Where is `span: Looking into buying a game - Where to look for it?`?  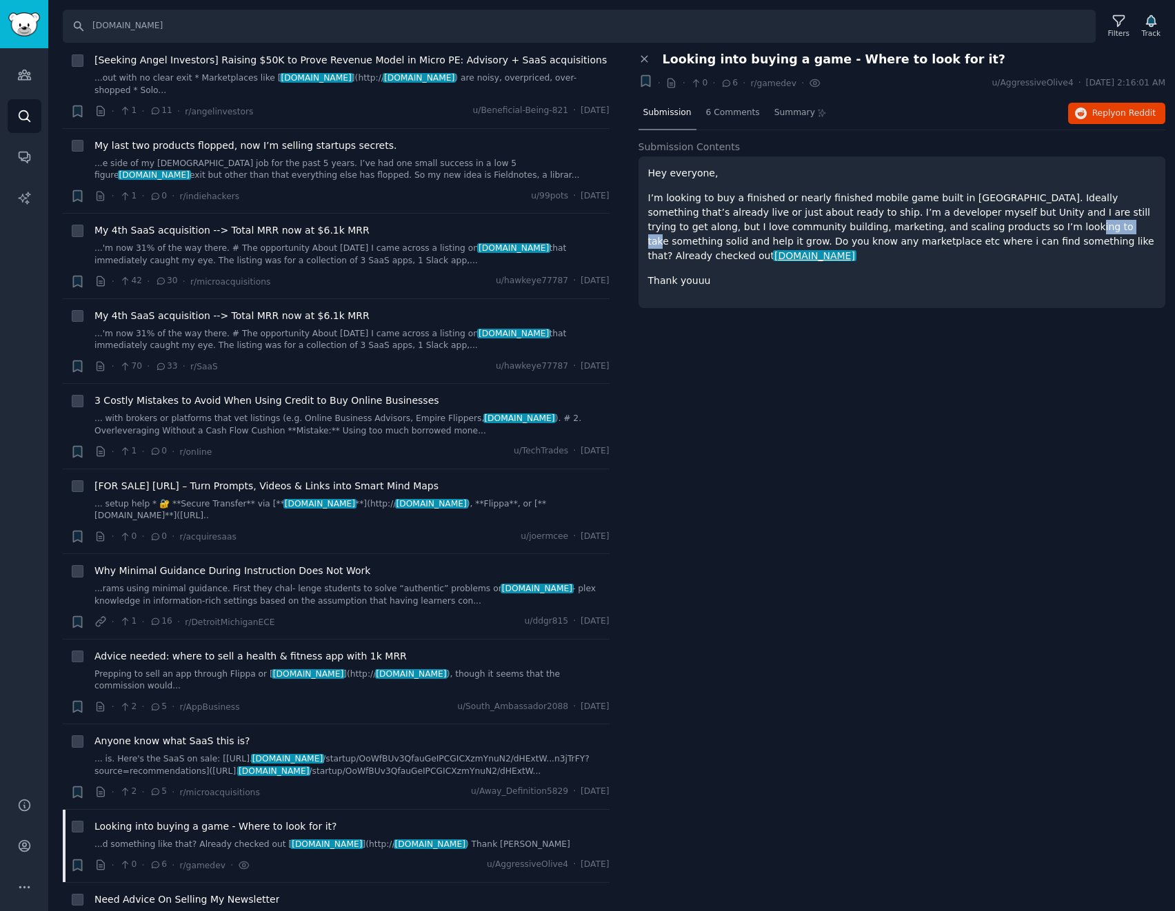 span: Looking into buying a game - Where to look for it? is located at coordinates (215, 827).